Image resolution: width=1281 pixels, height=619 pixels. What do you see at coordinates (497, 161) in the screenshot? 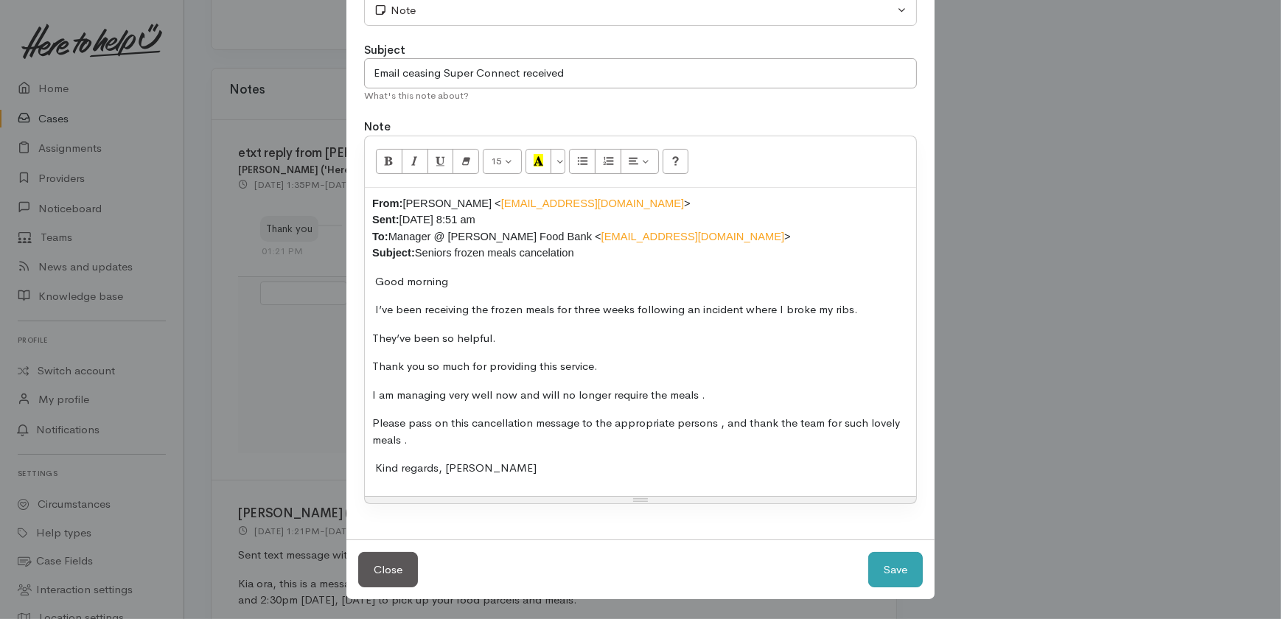
I see `span: 15` at bounding box center [497, 161].